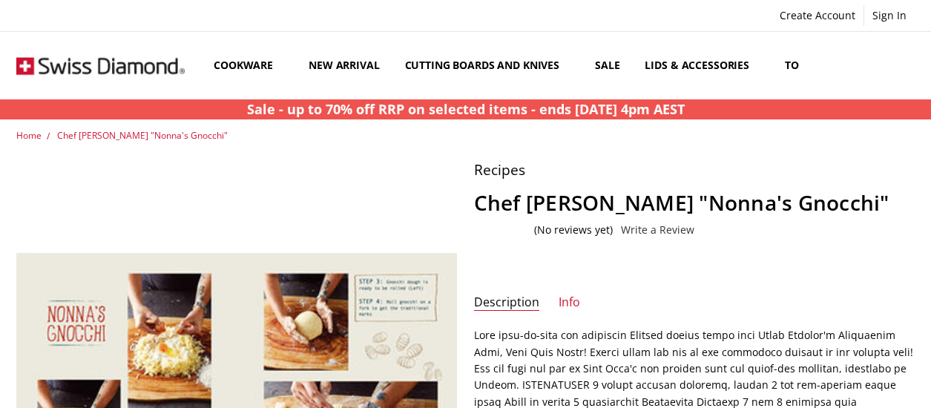 This screenshot has height=408, width=931. Describe the element at coordinates (818, 16) in the screenshot. I see `a: Create Account` at that location.